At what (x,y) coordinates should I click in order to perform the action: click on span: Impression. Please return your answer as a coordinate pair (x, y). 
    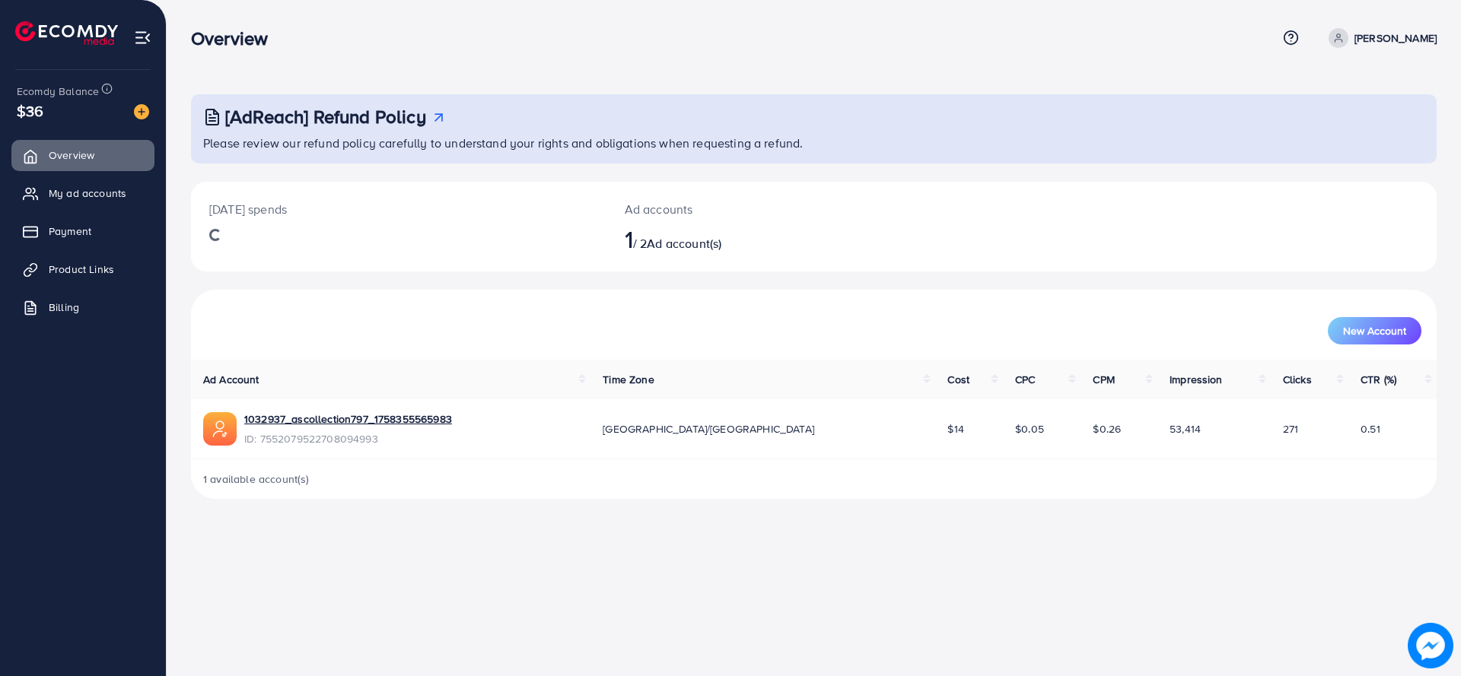
    Looking at the image, I should click on (1196, 380).